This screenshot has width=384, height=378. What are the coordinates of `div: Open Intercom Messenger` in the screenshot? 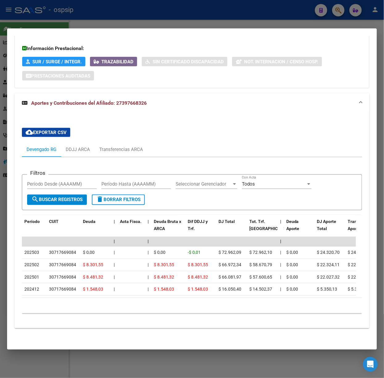 It's located at (371, 364).